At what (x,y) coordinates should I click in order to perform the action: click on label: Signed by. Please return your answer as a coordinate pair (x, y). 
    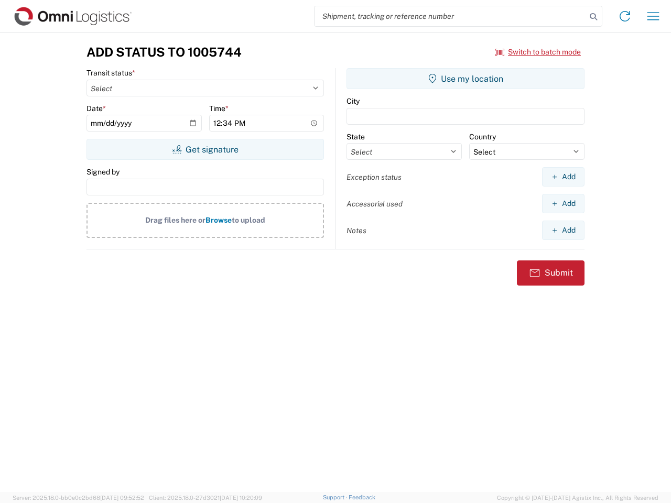
    Looking at the image, I should click on (103, 172).